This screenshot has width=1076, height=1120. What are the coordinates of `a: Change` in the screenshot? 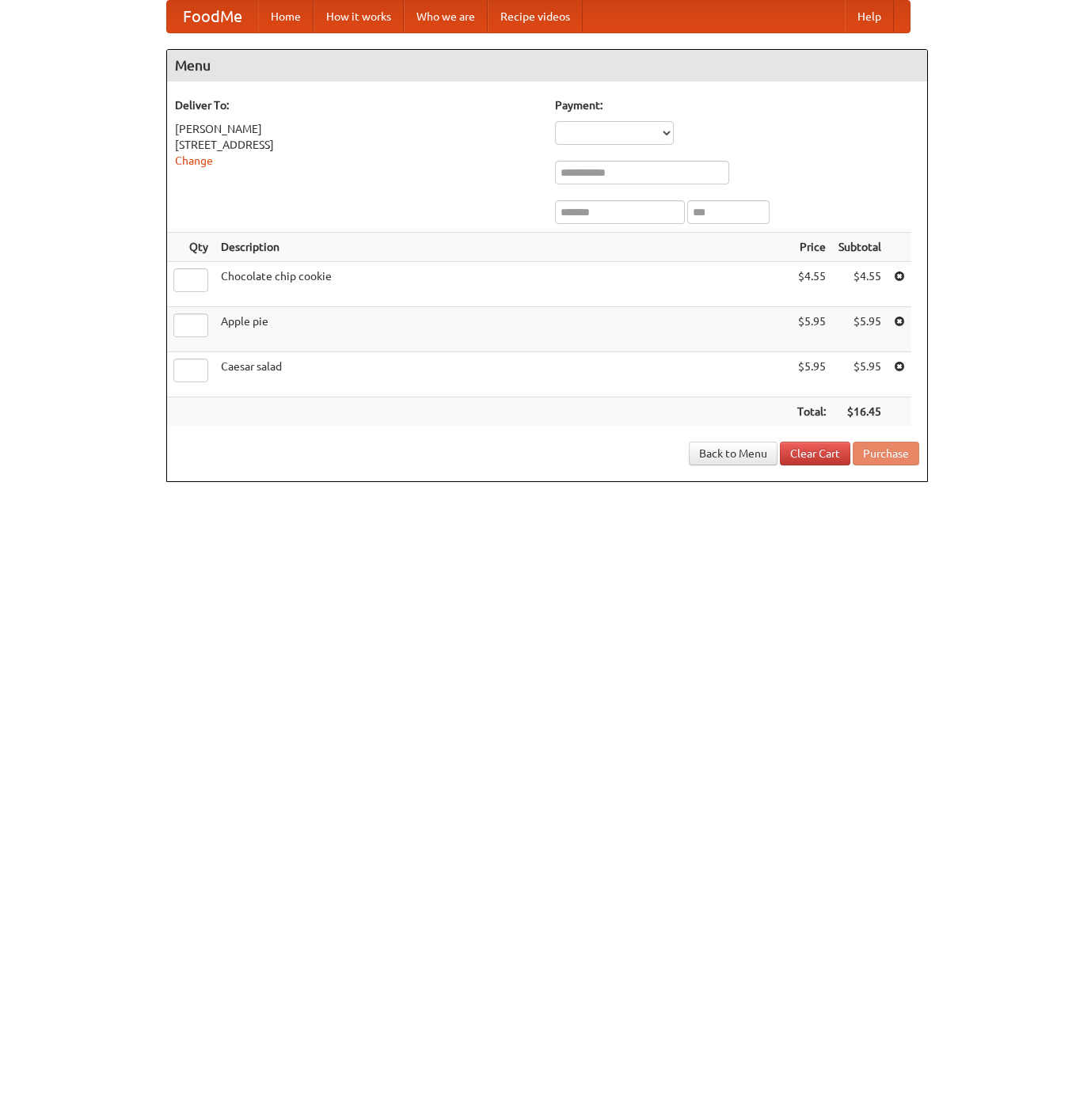 It's located at (194, 161).